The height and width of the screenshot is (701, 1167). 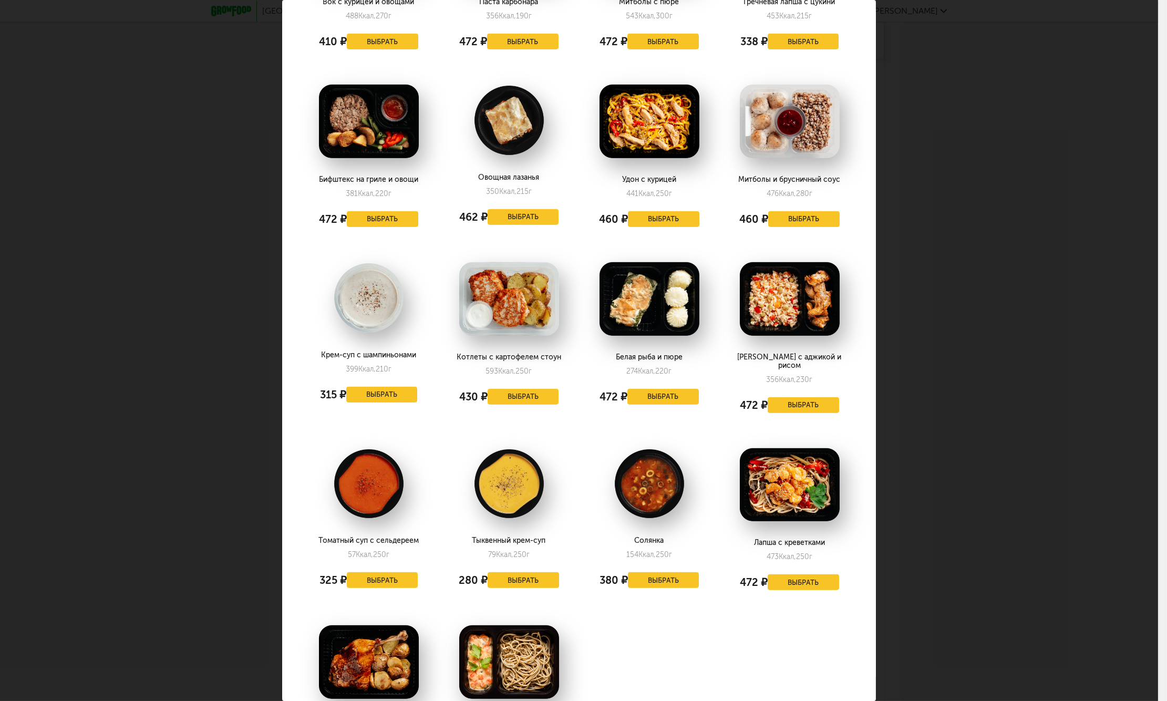 What do you see at coordinates (649, 357) in the screenshot?
I see `div: Белая рыба и пюре` at bounding box center [649, 357].